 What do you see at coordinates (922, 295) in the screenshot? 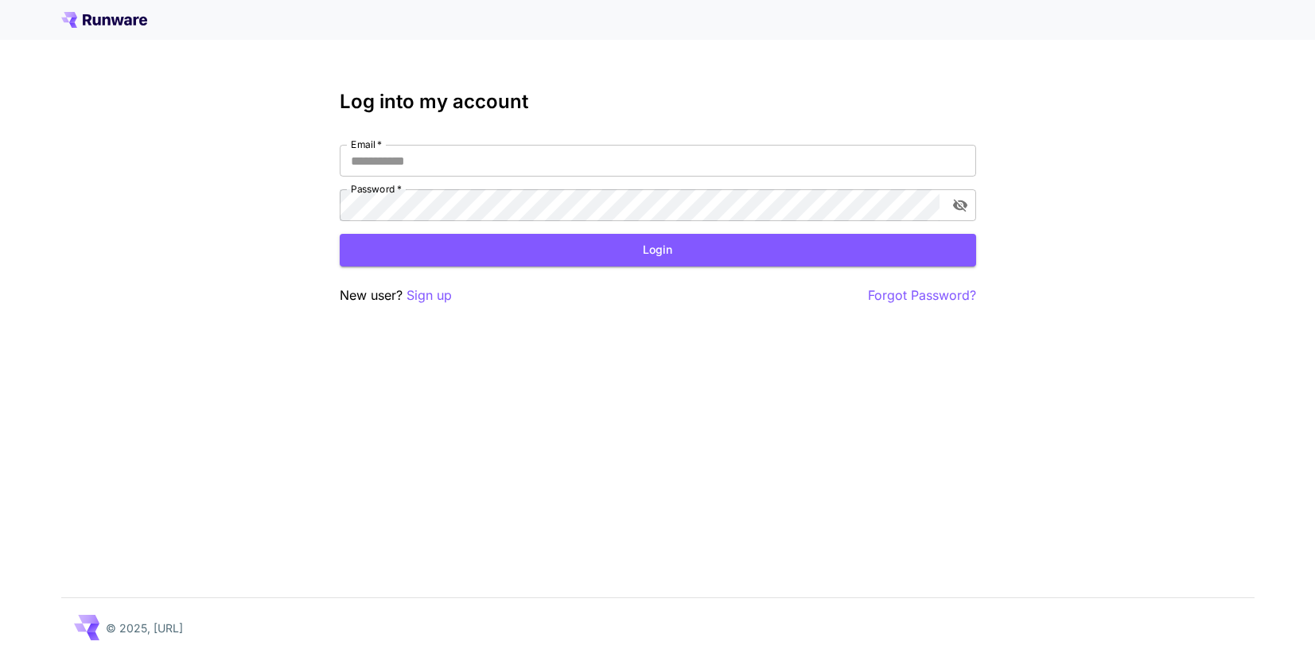
I see `button: Forgot Password?` at bounding box center [922, 295].